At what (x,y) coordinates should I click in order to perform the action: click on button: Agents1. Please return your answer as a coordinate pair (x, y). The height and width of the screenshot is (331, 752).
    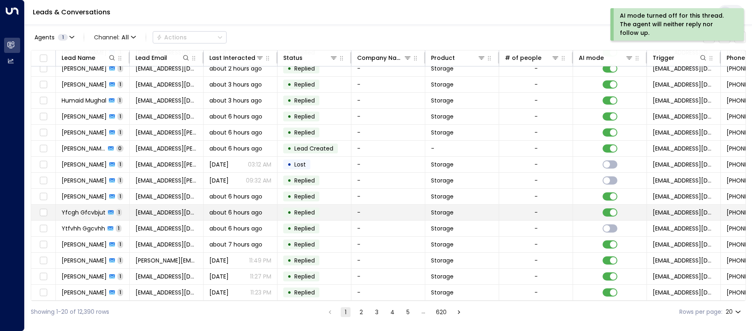
    Looking at the image, I should click on (54, 37).